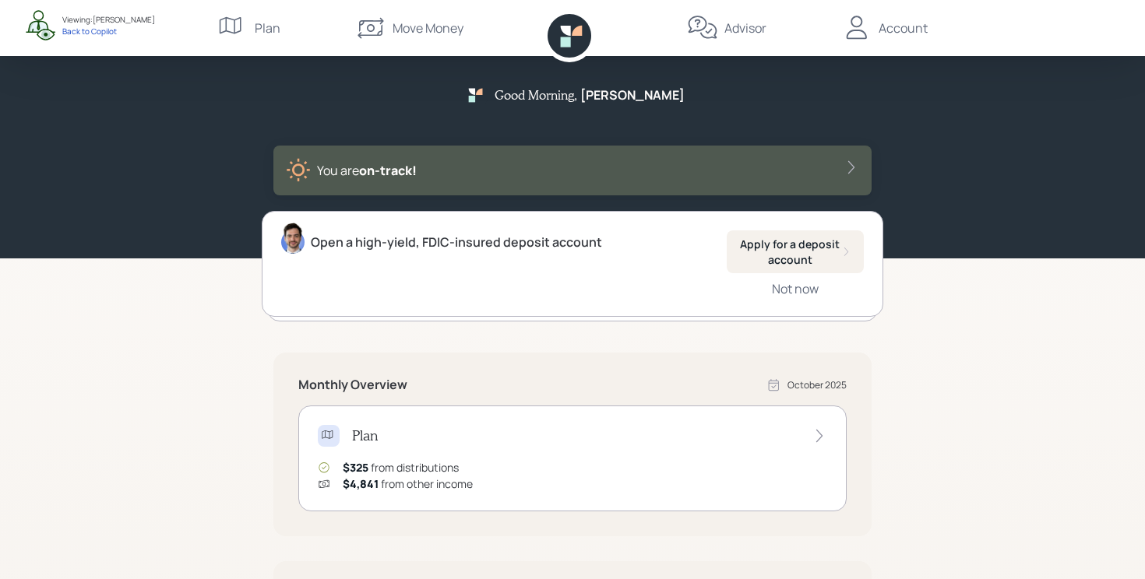  Describe the element at coordinates (364, 436) in the screenshot. I see `h4: Plan` at that location.